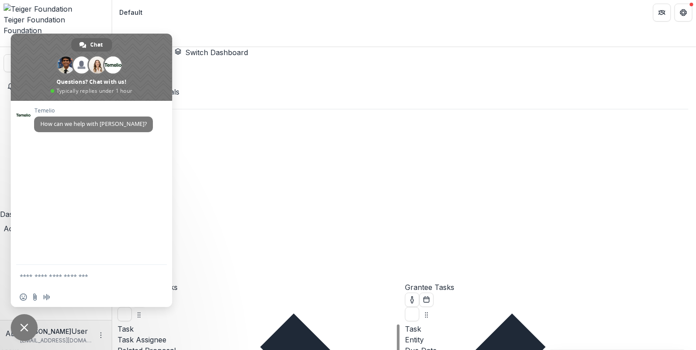  I want to click on button: Notifications32, so click(56, 87).